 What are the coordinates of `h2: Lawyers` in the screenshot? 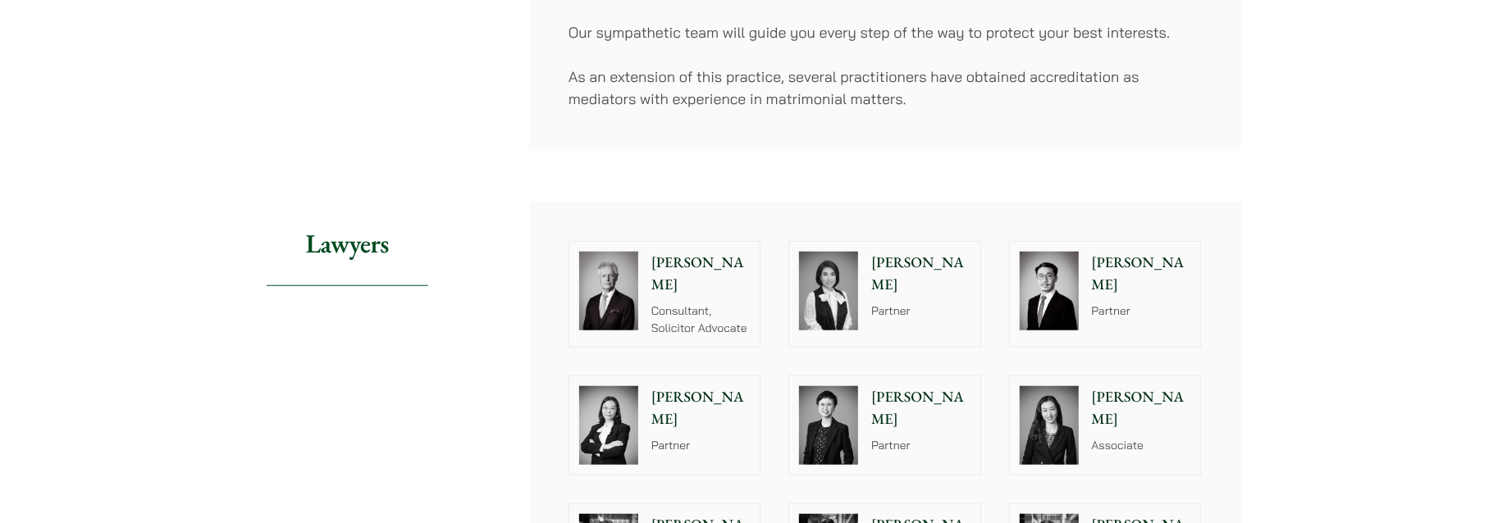 It's located at (347, 244).